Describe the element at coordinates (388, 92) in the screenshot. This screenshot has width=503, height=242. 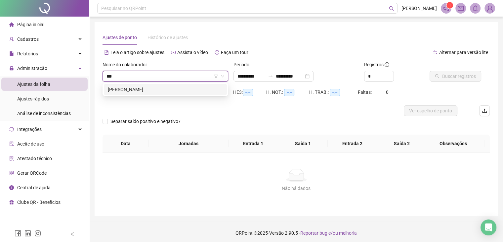
I see `span: 0` at that location.